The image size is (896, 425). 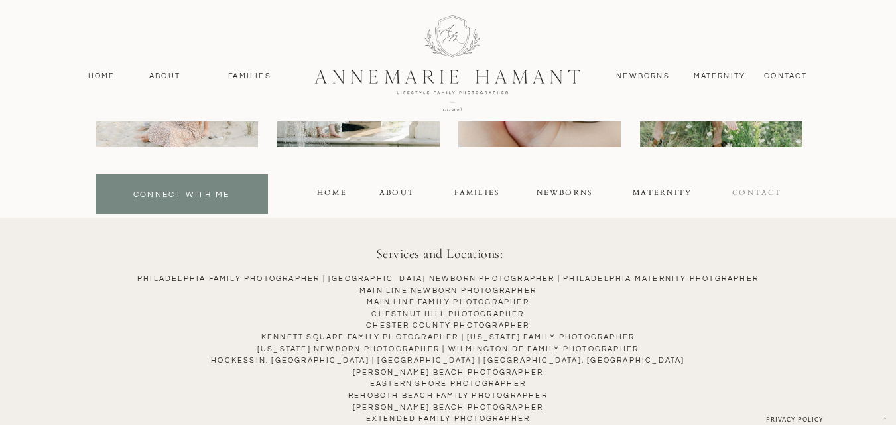 I want to click on nav: contact, so click(x=786, y=76).